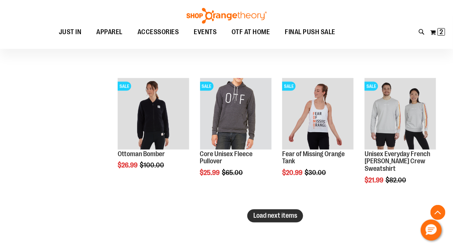 This screenshot has height=250, width=453. Describe the element at coordinates (438, 212) in the screenshot. I see `button: Back To Top` at that location.